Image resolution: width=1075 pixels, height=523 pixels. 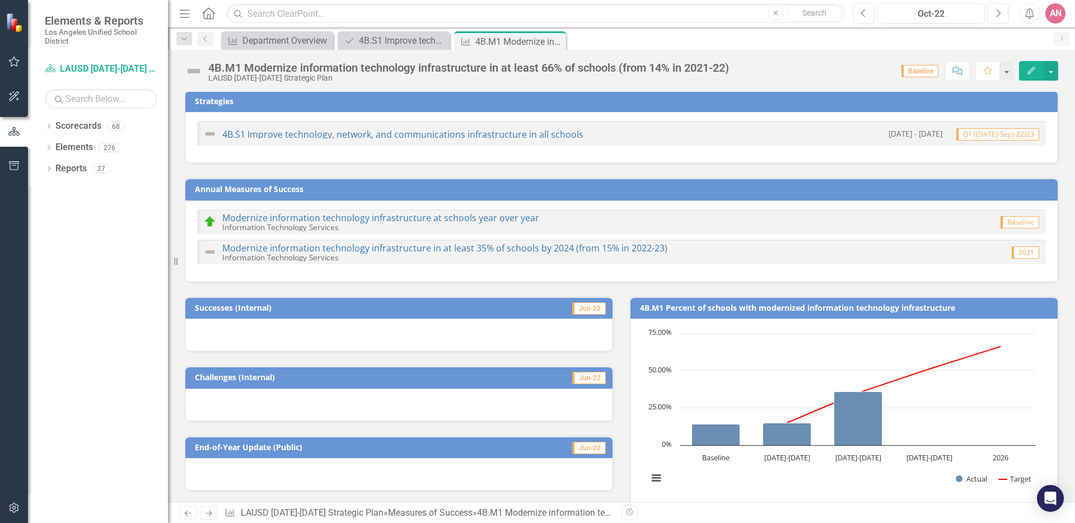 I want to click on div: 276, so click(x=109, y=147).